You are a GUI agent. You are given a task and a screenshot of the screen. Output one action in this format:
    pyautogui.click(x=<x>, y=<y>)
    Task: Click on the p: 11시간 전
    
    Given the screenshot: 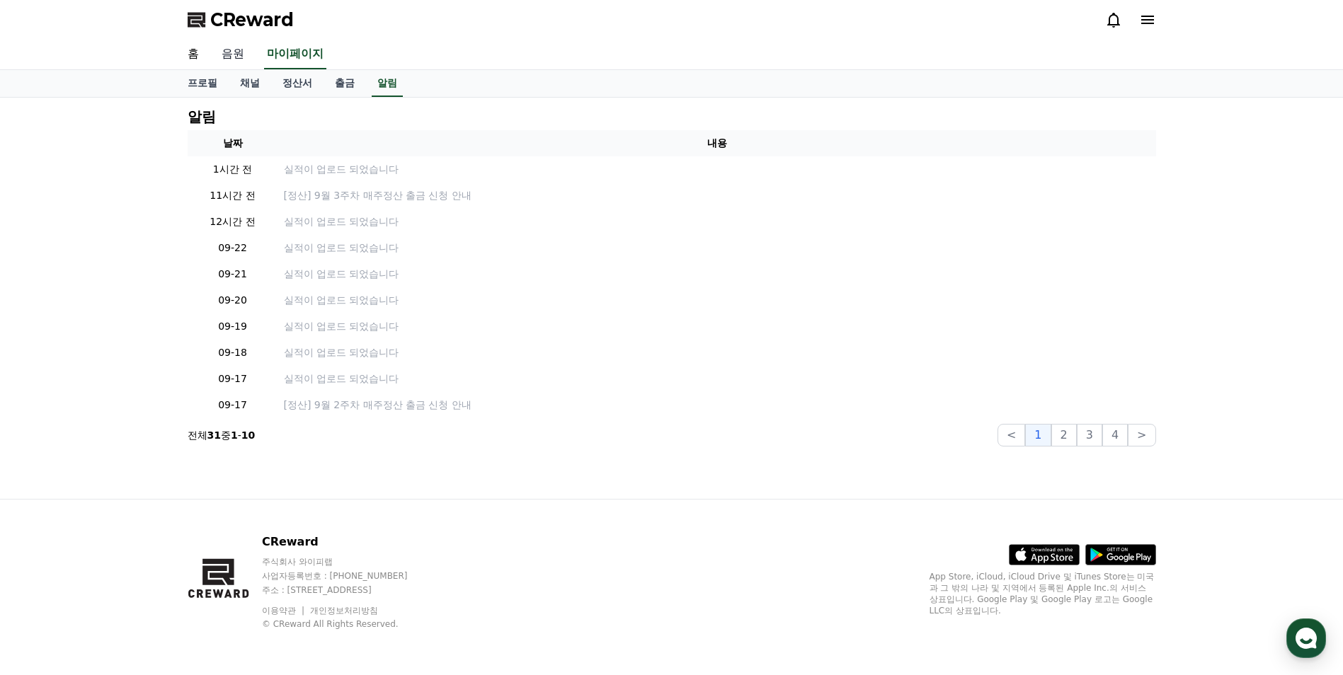 What is the action you would take?
    pyautogui.click(x=233, y=195)
    